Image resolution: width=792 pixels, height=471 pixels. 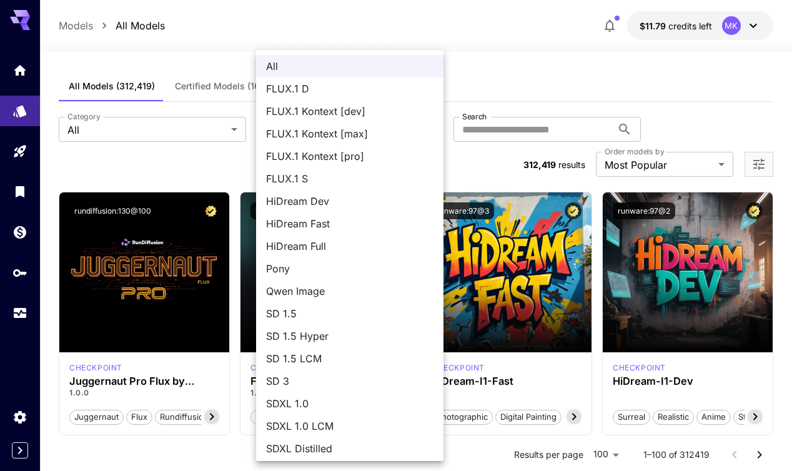 What do you see at coordinates (350, 404) in the screenshot?
I see `span: SDXL 1.0` at bounding box center [350, 404].